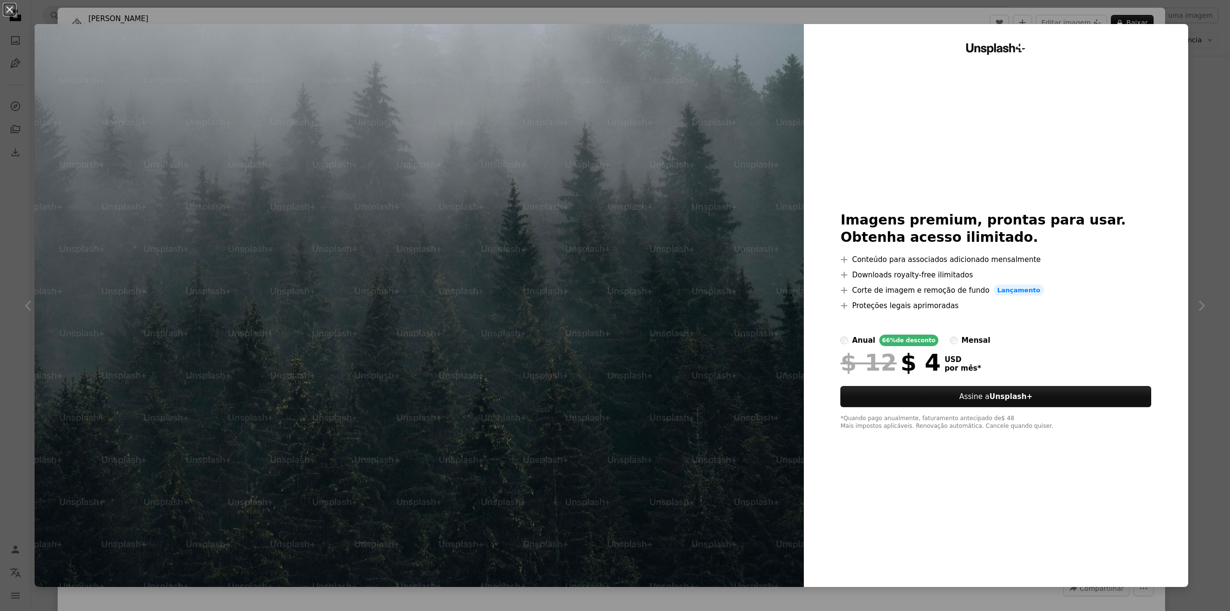 This screenshot has height=611, width=1230. I want to click on span: por mês *, so click(963, 368).